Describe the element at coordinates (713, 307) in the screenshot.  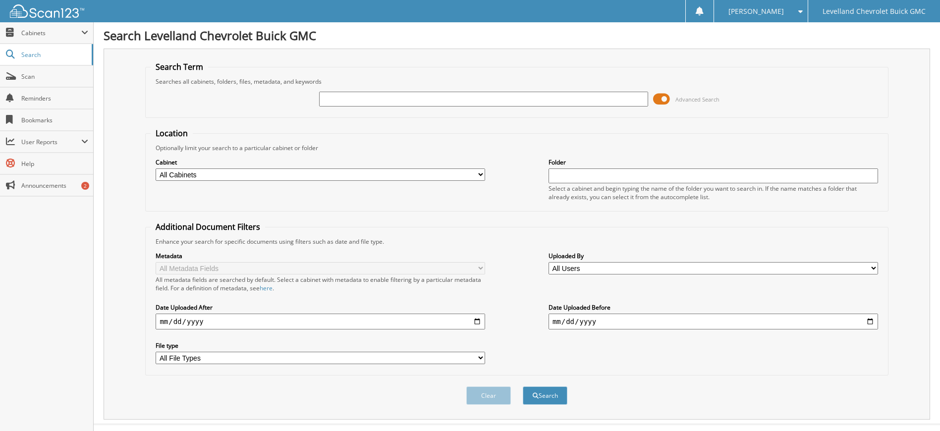
I see `label: Date Uploaded Before` at that location.